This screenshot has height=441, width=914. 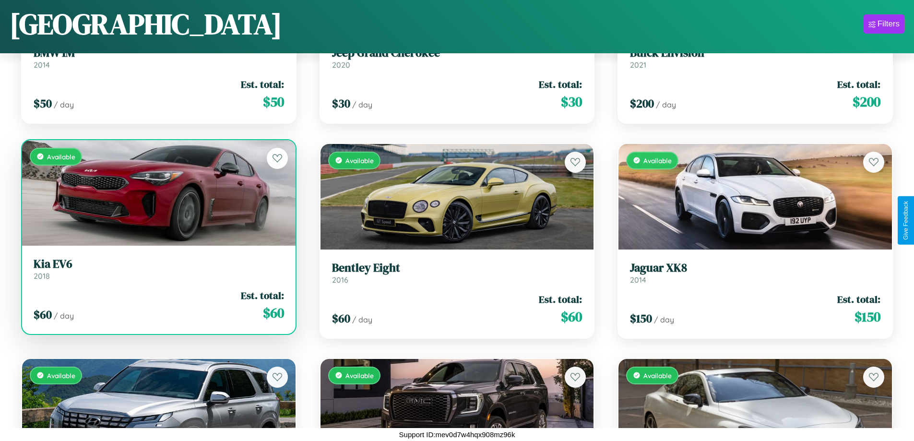 What do you see at coordinates (755, 268) in the screenshot?
I see `h3: Jaguar XK8` at bounding box center [755, 268].